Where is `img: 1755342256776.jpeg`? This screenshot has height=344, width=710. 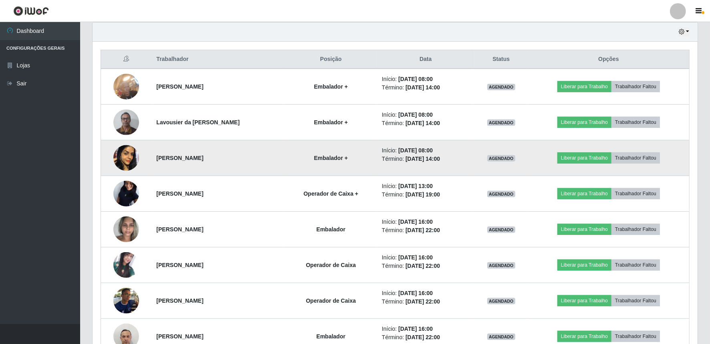
img: 1755342256776.jpeg is located at coordinates (126, 86).